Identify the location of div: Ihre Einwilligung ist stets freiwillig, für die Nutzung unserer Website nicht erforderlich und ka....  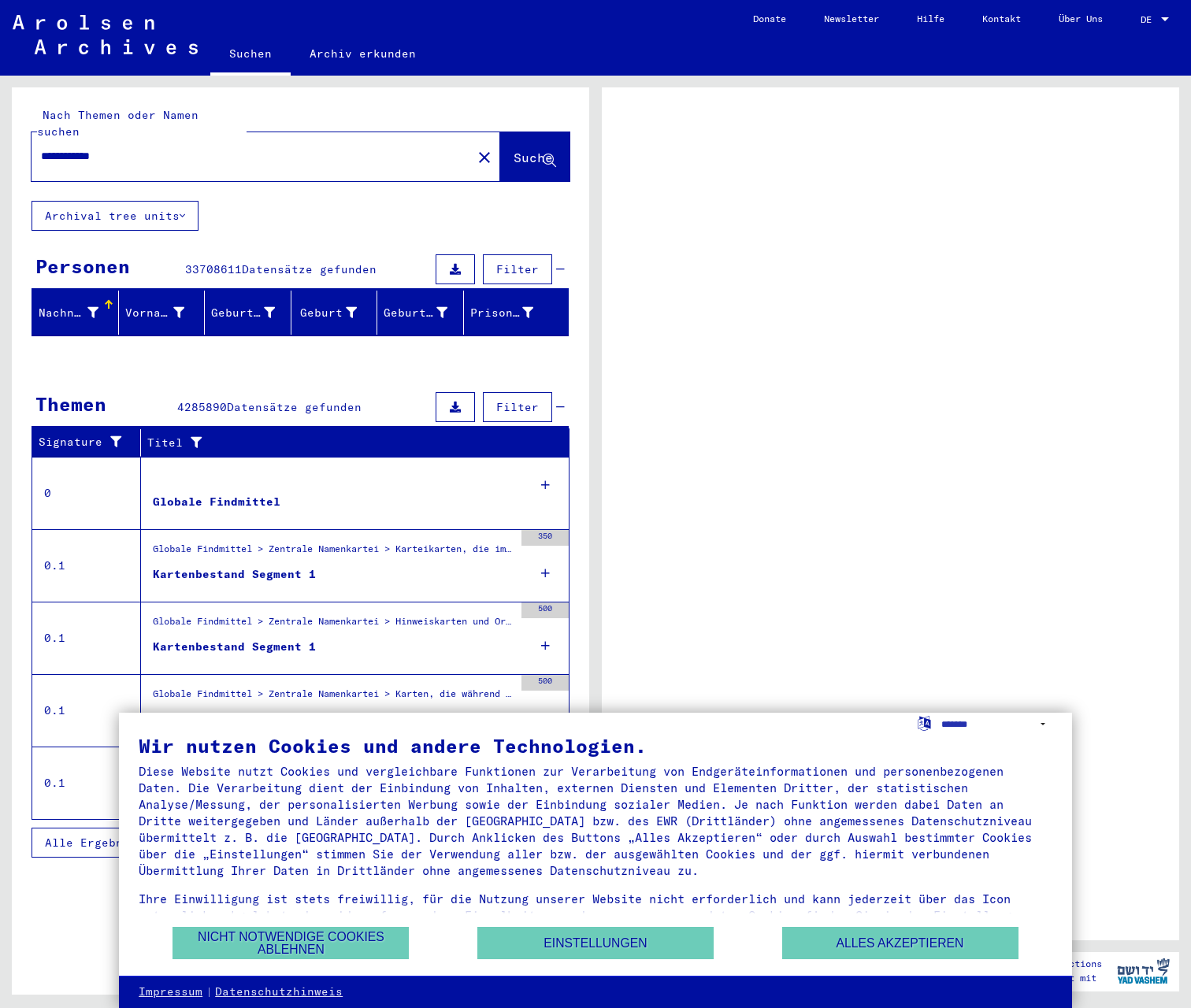
(595, 915).